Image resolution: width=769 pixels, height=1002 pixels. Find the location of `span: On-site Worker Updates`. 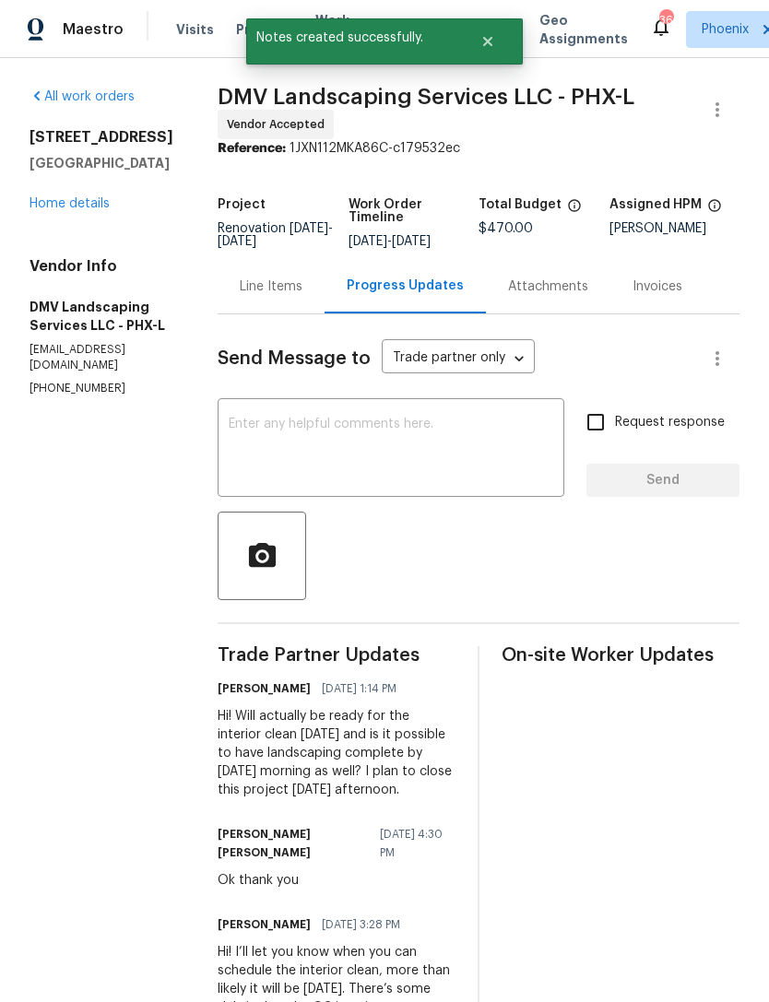

span: On-site Worker Updates is located at coordinates (620, 655).